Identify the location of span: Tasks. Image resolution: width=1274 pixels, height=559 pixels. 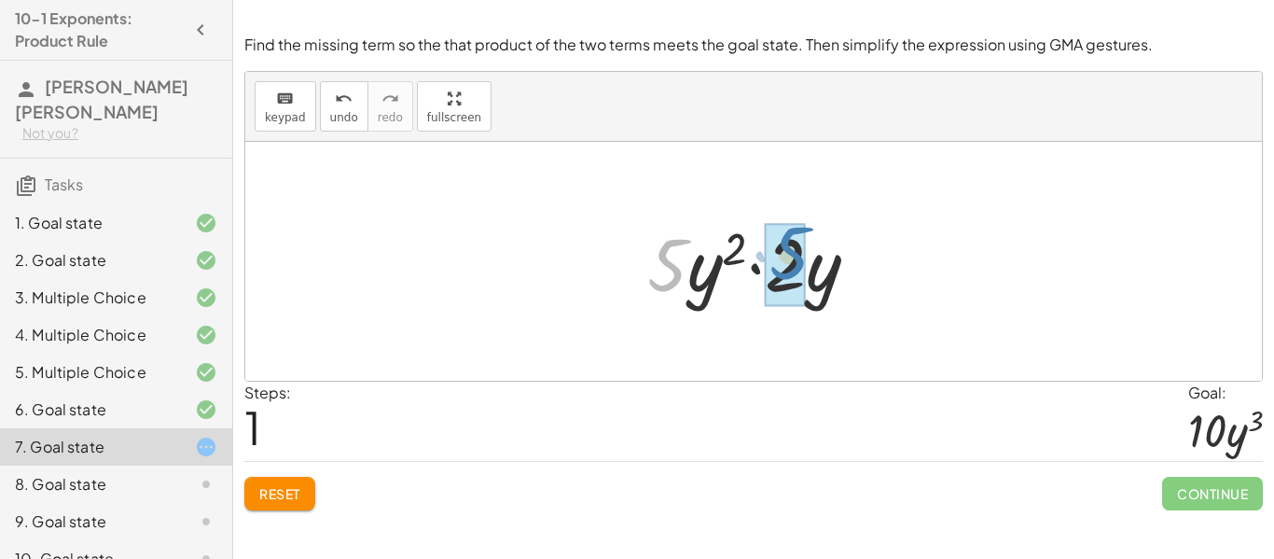
(63, 184).